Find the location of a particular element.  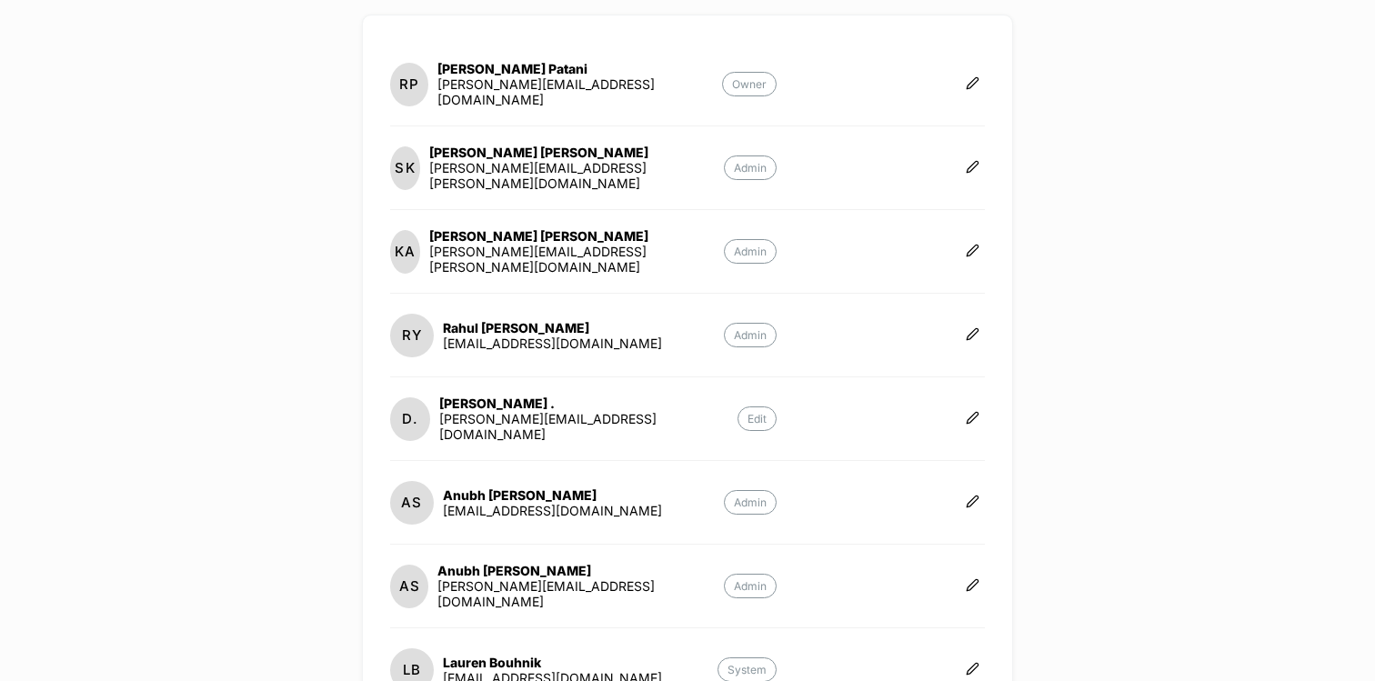

p: D. is located at coordinates (409, 418).